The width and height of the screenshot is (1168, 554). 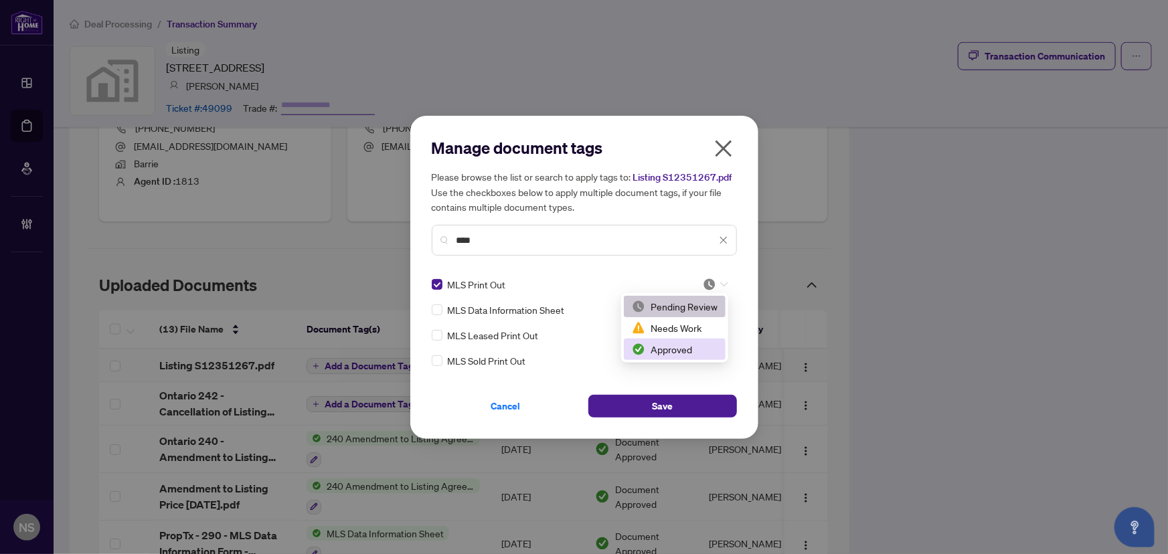 What do you see at coordinates (674, 328) in the screenshot?
I see `div: Needs Work` at bounding box center [674, 328].